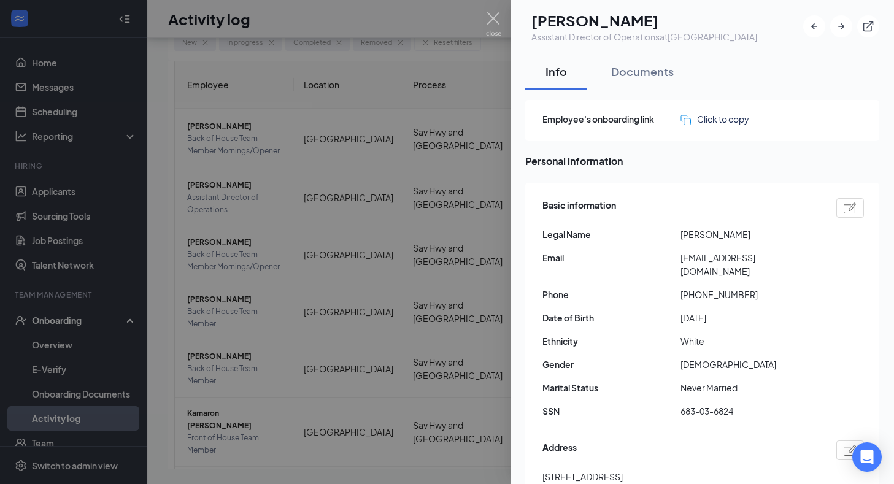  I want to click on svg: ExternalLink, so click(869, 26).